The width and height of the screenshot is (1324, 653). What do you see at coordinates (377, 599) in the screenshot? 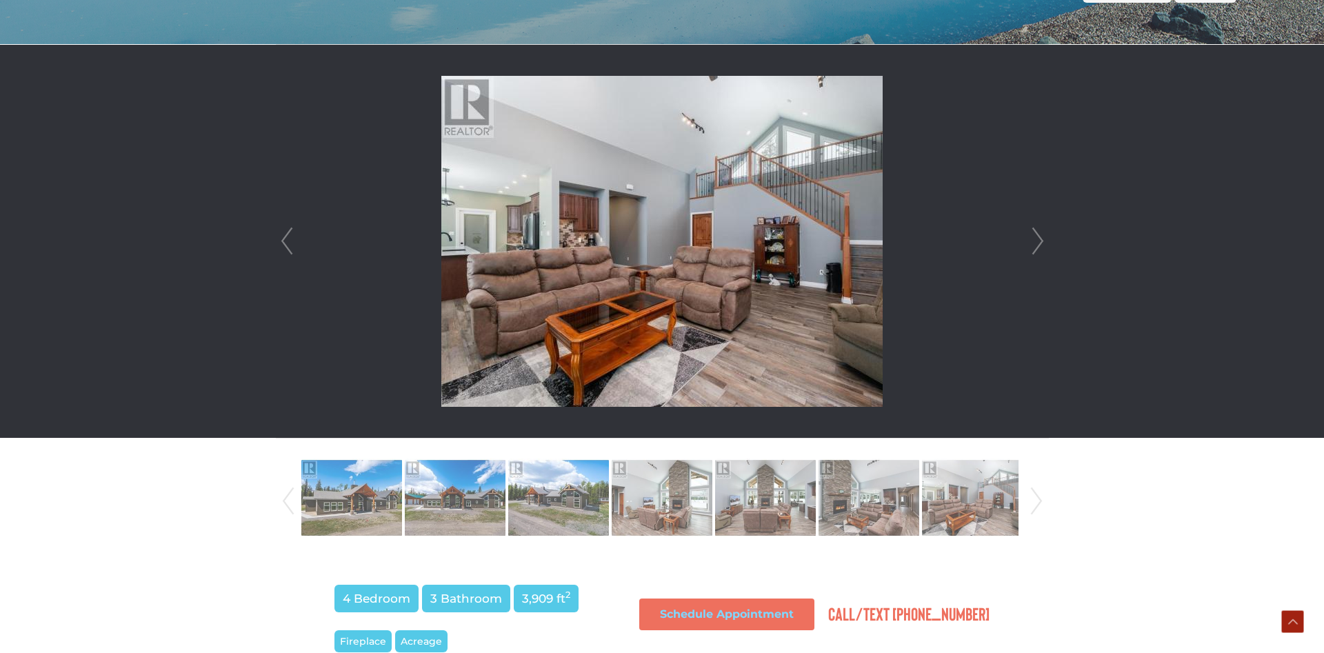
I see `span: 4 Bedroom` at bounding box center [377, 599].